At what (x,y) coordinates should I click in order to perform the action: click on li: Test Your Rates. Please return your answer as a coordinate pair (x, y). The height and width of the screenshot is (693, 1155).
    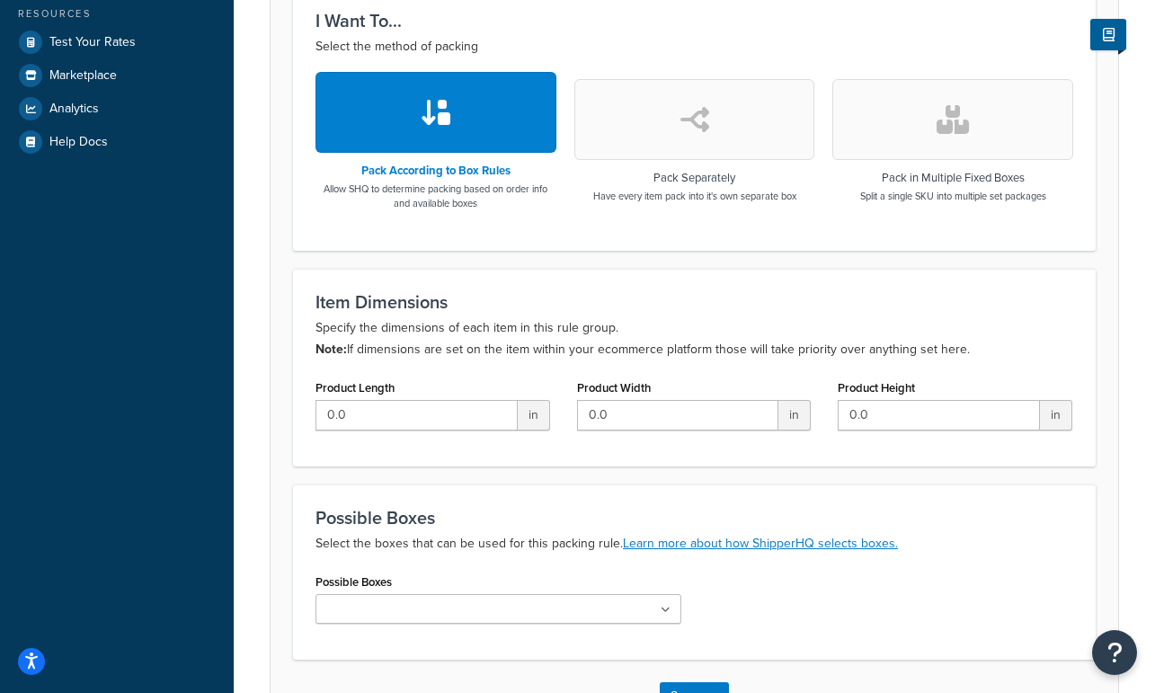
    Looking at the image, I should click on (117, 42).